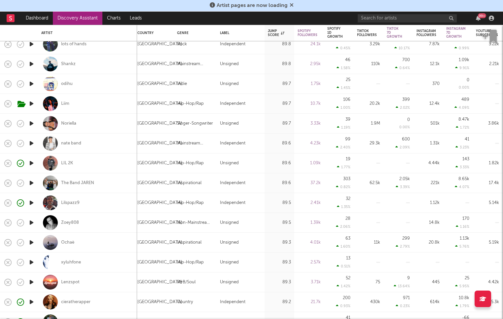 The image size is (503, 319). What do you see at coordinates (252, 6) in the screenshot?
I see `span: Artist pages are now loading` at bounding box center [252, 6].